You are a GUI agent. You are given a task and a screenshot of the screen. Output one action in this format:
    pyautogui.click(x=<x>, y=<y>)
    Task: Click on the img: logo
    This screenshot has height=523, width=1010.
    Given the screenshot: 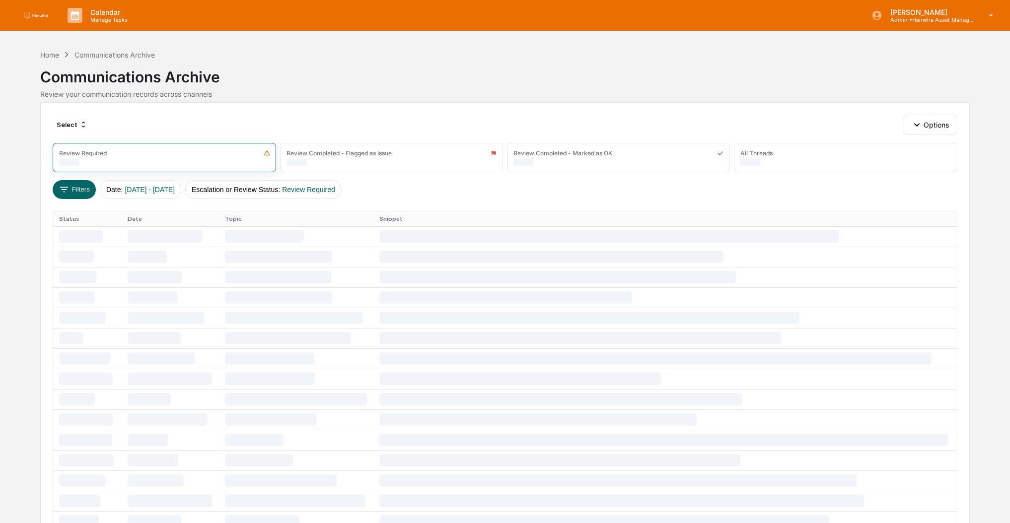 What is the action you would take?
    pyautogui.click(x=36, y=15)
    